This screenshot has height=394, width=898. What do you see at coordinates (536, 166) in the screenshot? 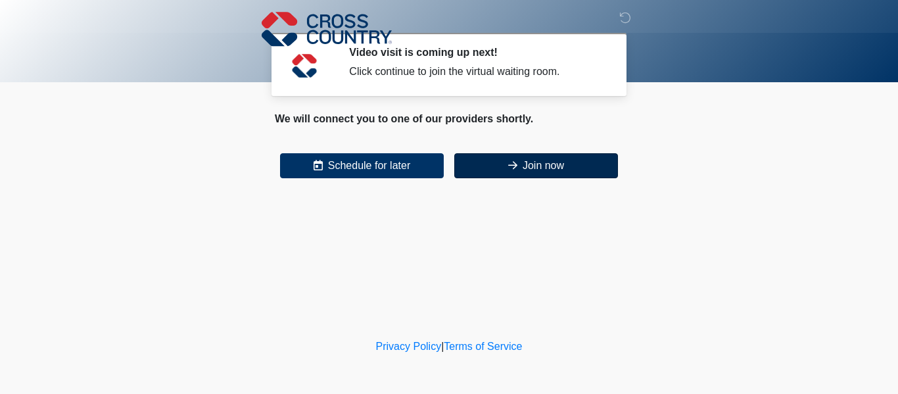
I see `button: Join now` at bounding box center [536, 166].